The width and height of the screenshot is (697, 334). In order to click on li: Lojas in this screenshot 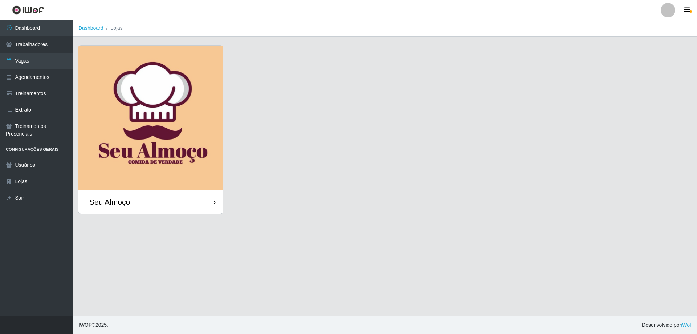, I will do `click(113, 28)`.